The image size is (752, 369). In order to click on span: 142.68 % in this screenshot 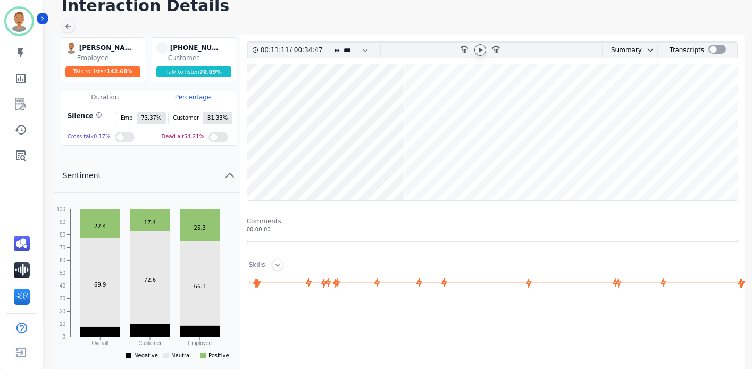, I will do `click(120, 71)`.